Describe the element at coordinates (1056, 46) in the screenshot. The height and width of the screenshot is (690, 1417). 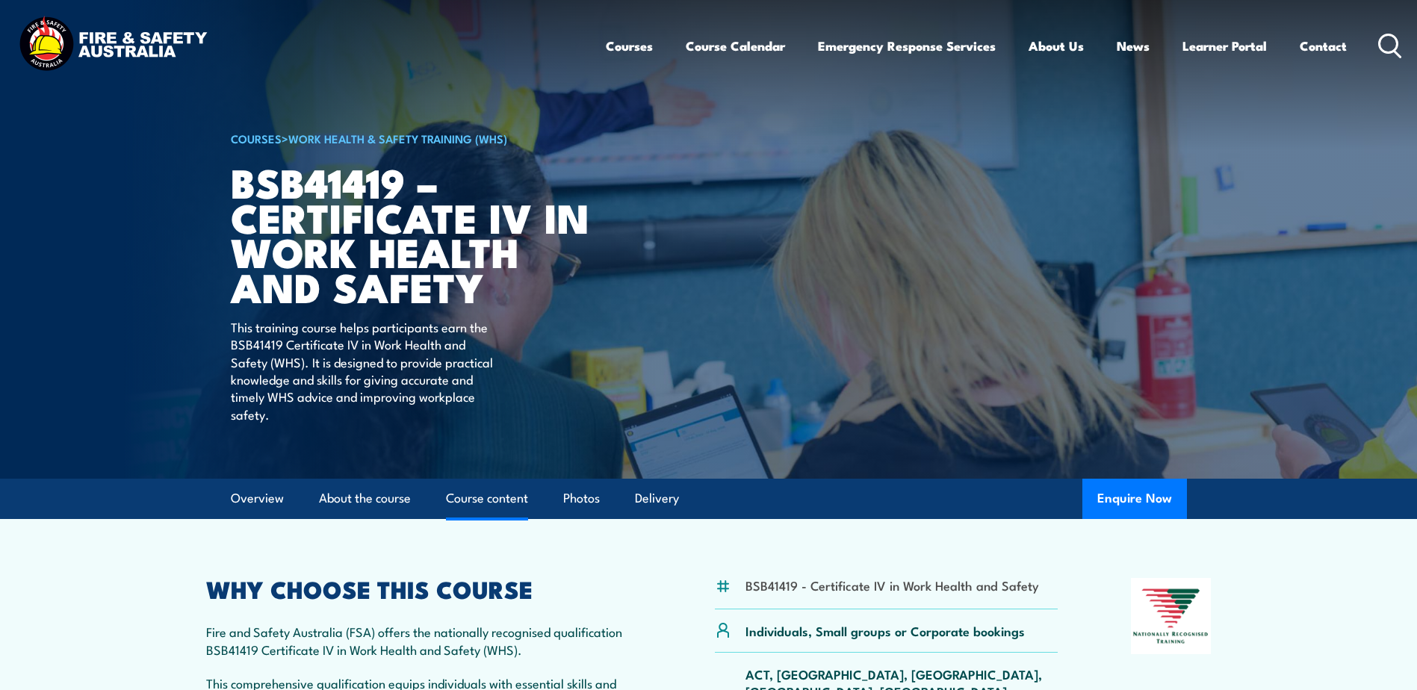
I see `a: About Us` at that location.